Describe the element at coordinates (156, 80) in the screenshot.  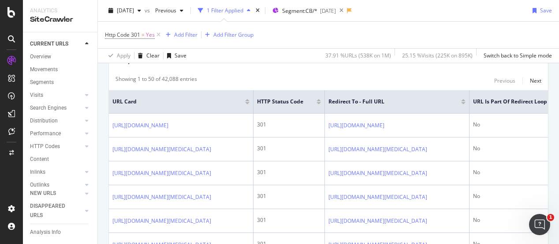
I see `div: Showing 1 to 50 of 42,088 entries` at that location.